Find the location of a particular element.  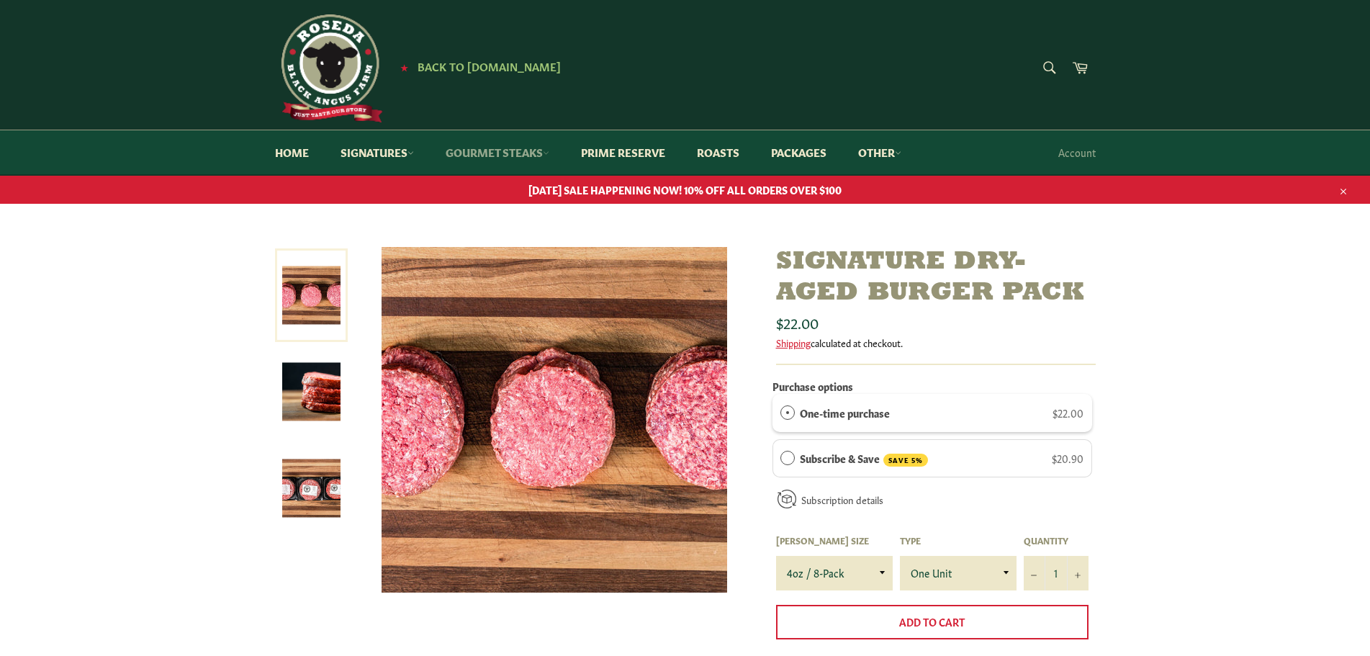

label: Subscribe & Save is located at coordinates (864, 459).